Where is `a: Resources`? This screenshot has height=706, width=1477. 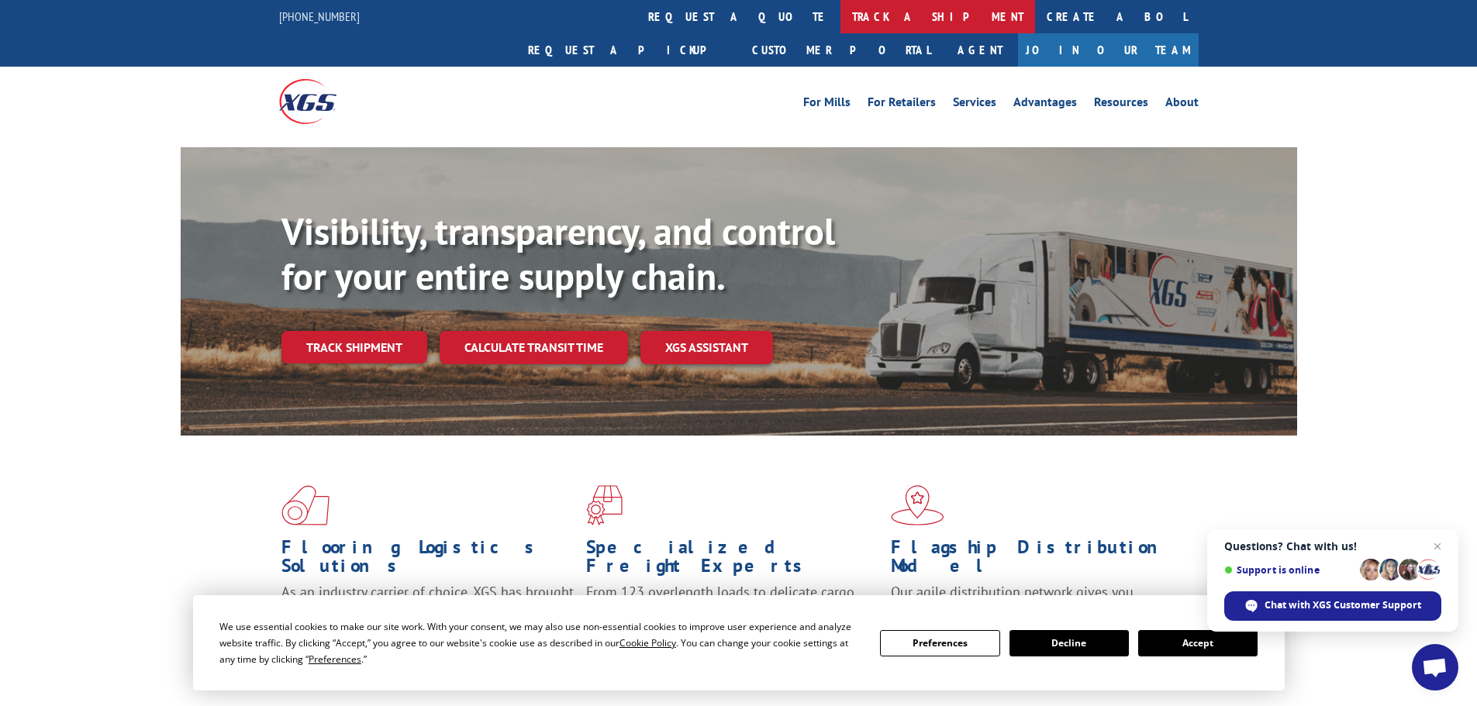
a: Resources is located at coordinates (1121, 105).